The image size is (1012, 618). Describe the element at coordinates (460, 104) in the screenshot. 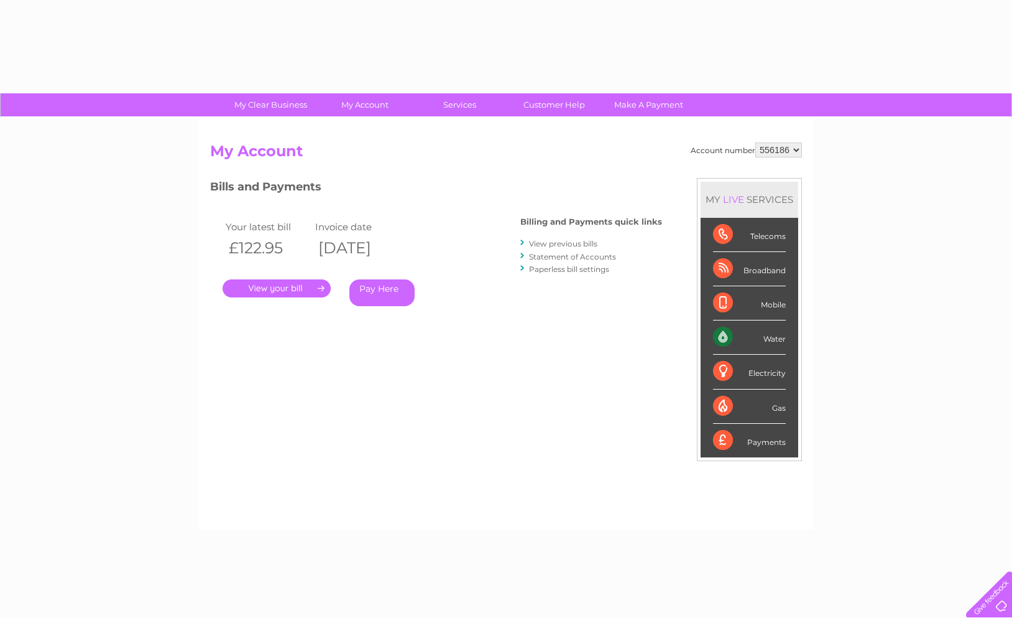

I see `a: Services` at that location.